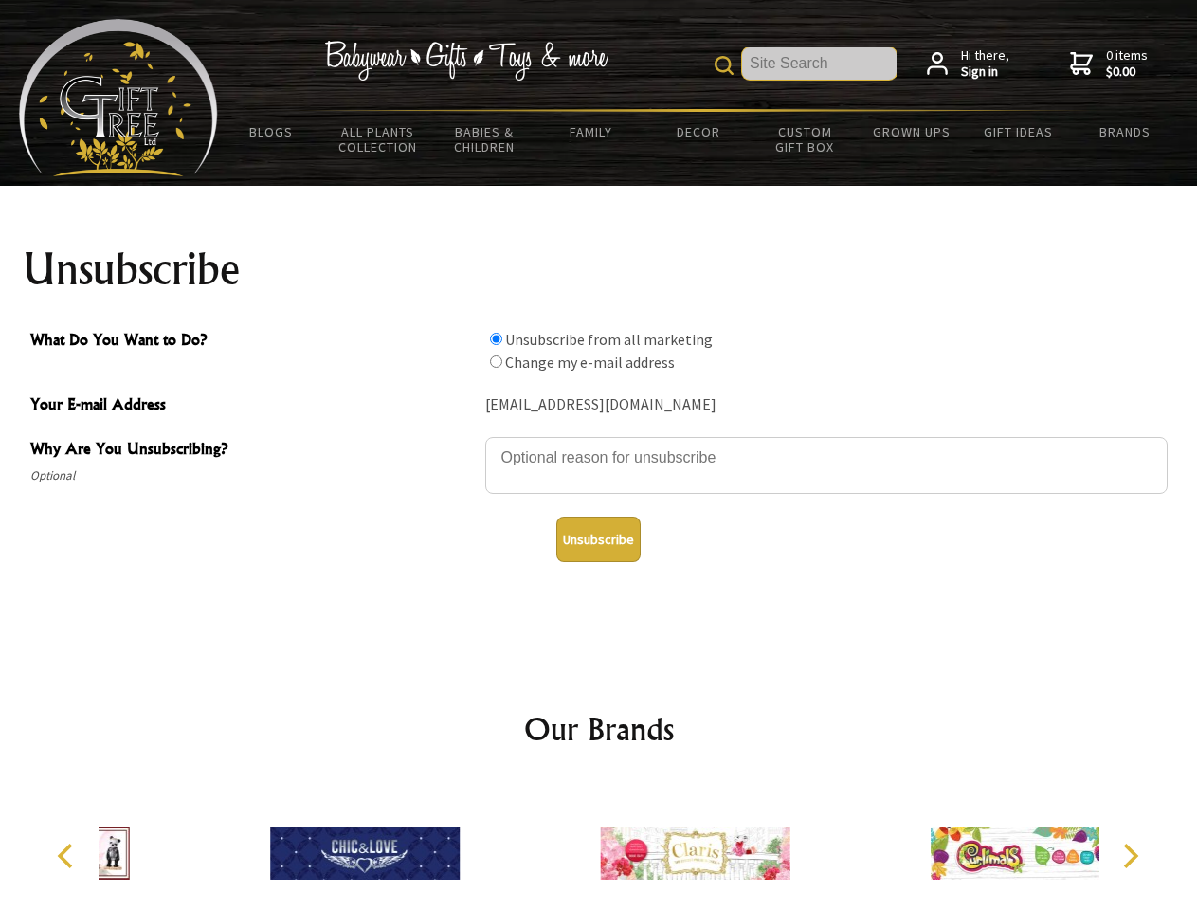 The width and height of the screenshot is (1197, 910). I want to click on a: Decor, so click(697, 132).